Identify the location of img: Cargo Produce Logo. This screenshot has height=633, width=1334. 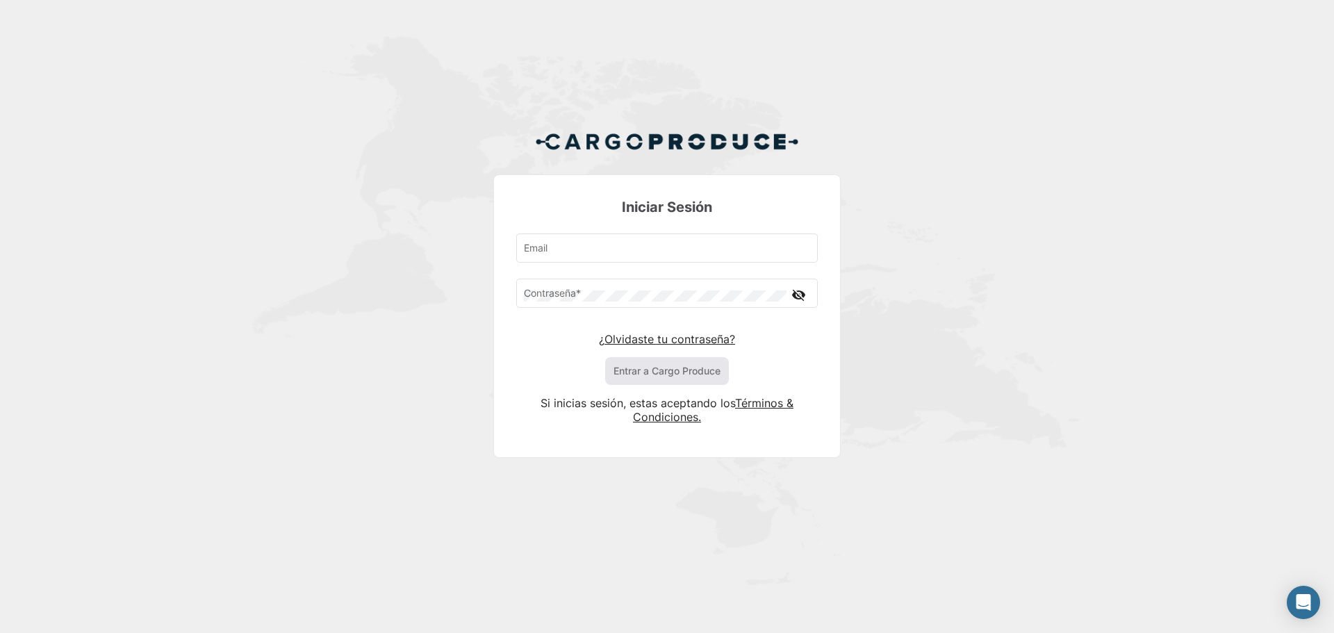
(667, 142).